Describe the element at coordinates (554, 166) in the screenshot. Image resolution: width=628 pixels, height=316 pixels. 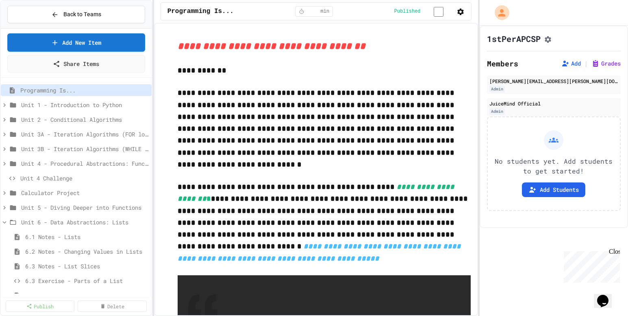
I see `p: No students yet. Add students to get started!` at that location.